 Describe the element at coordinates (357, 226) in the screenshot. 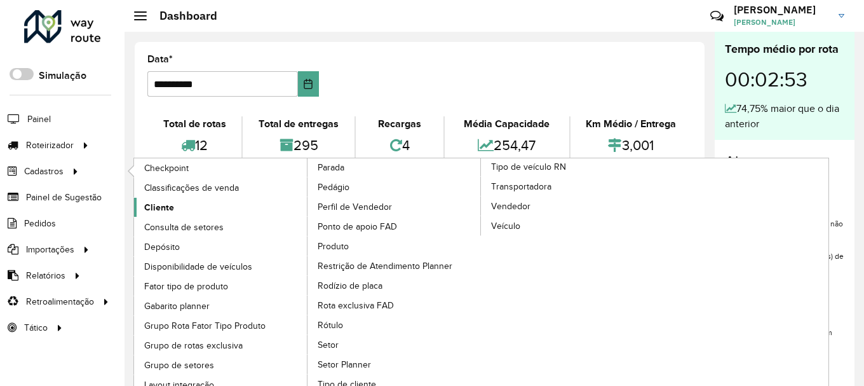

I see `span: Ponto de apoio FAD` at that location.